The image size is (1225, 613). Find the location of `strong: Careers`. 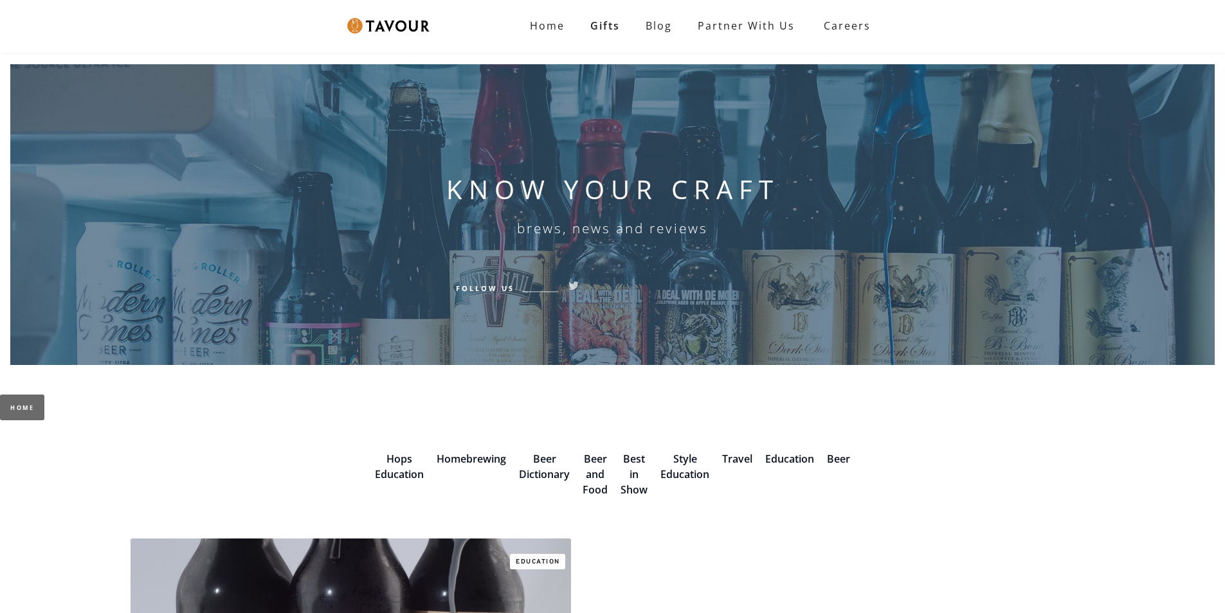

strong: Careers is located at coordinates (847, 26).